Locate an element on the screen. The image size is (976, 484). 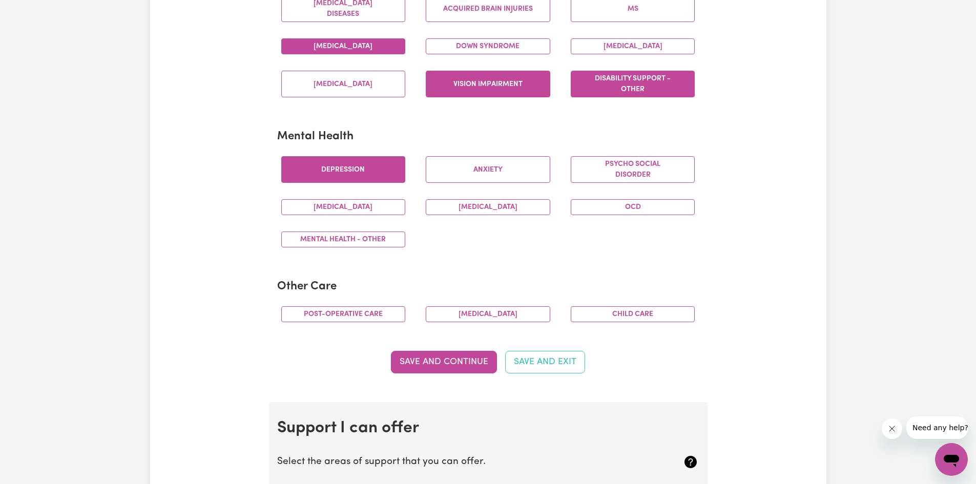
button: Depression is located at coordinates (343, 170).